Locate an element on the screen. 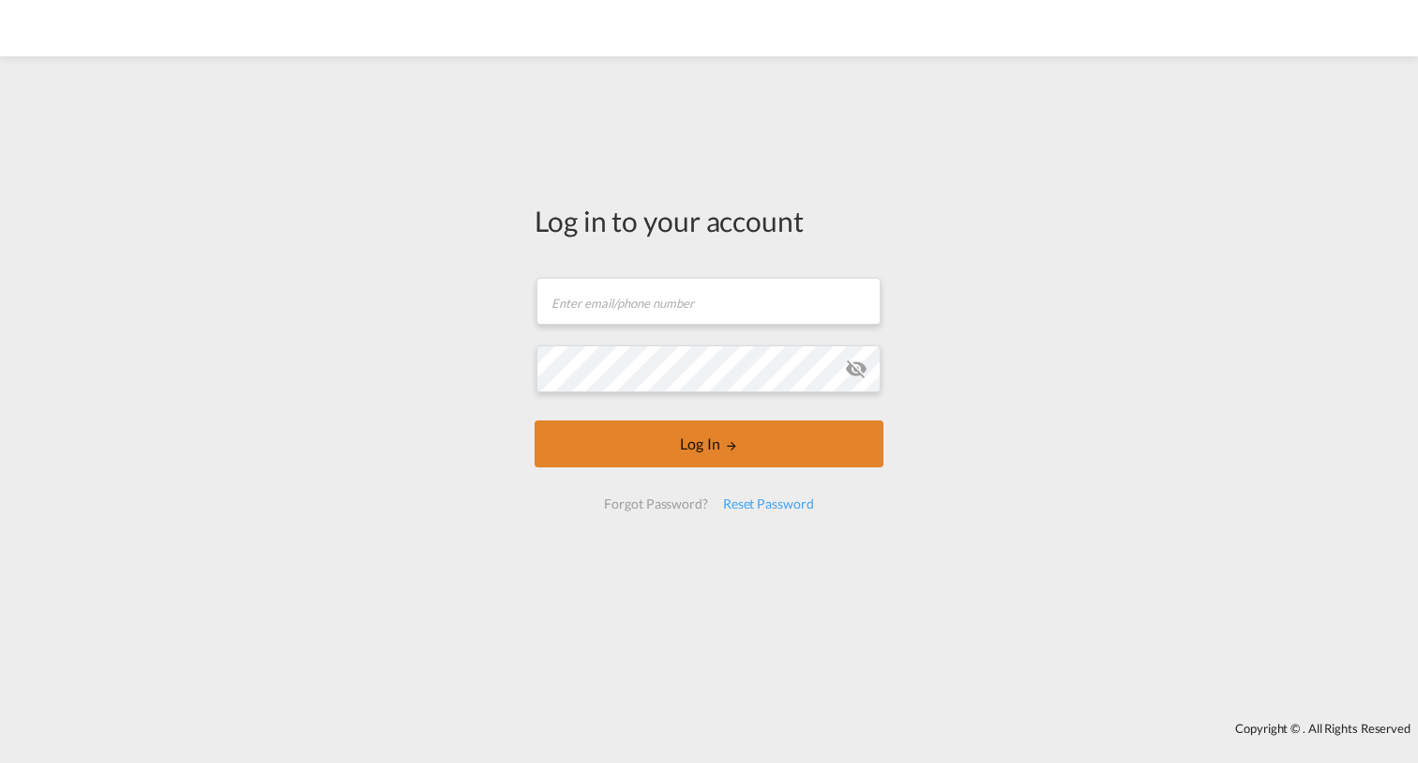 The height and width of the screenshot is (763, 1418). button: LOGIN is located at coordinates (709, 444).